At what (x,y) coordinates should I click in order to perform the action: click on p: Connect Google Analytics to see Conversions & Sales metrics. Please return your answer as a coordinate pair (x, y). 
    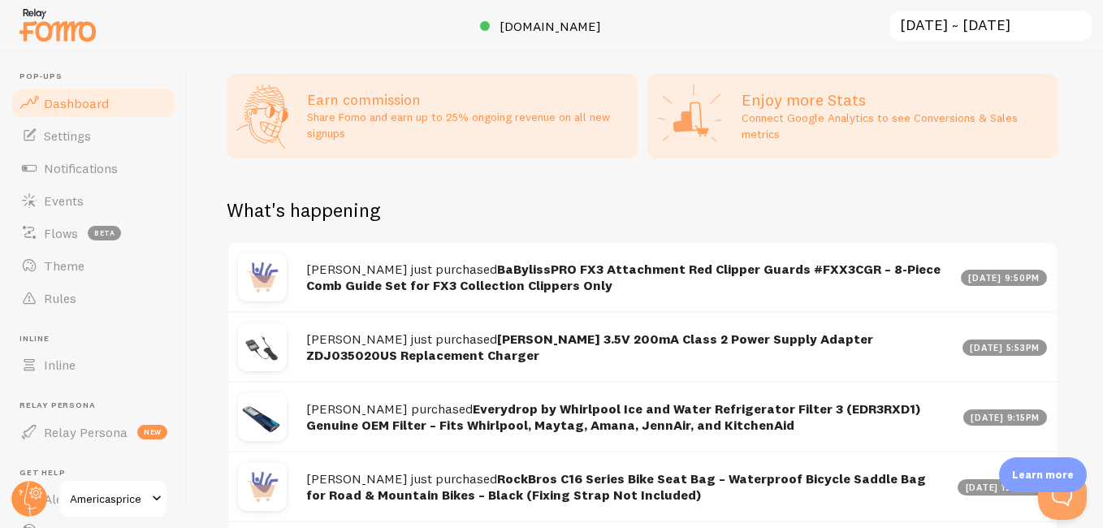
    Looking at the image, I should click on (895, 126).